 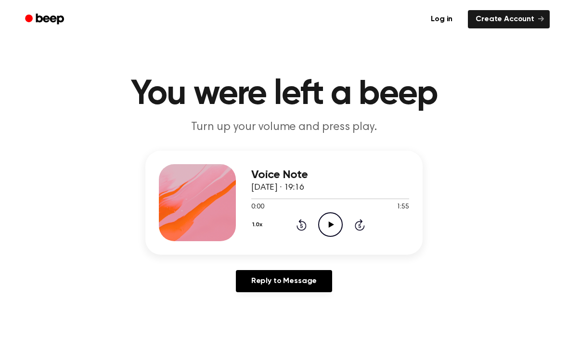 I want to click on button: 1.0x, so click(x=259, y=225).